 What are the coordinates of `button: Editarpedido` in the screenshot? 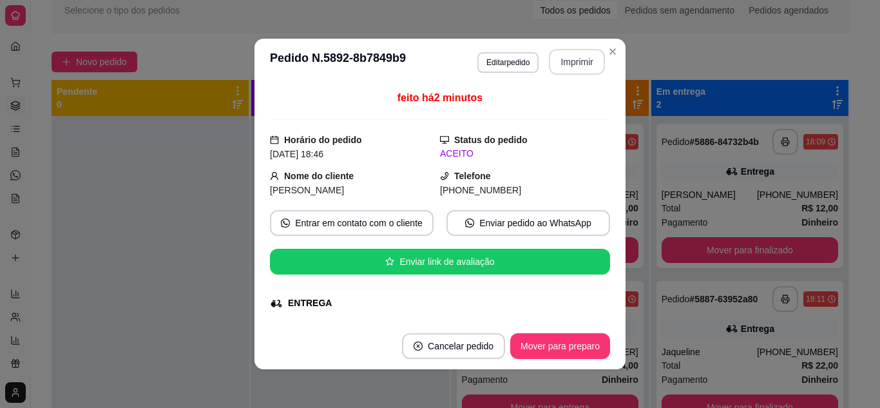 It's located at (508, 62).